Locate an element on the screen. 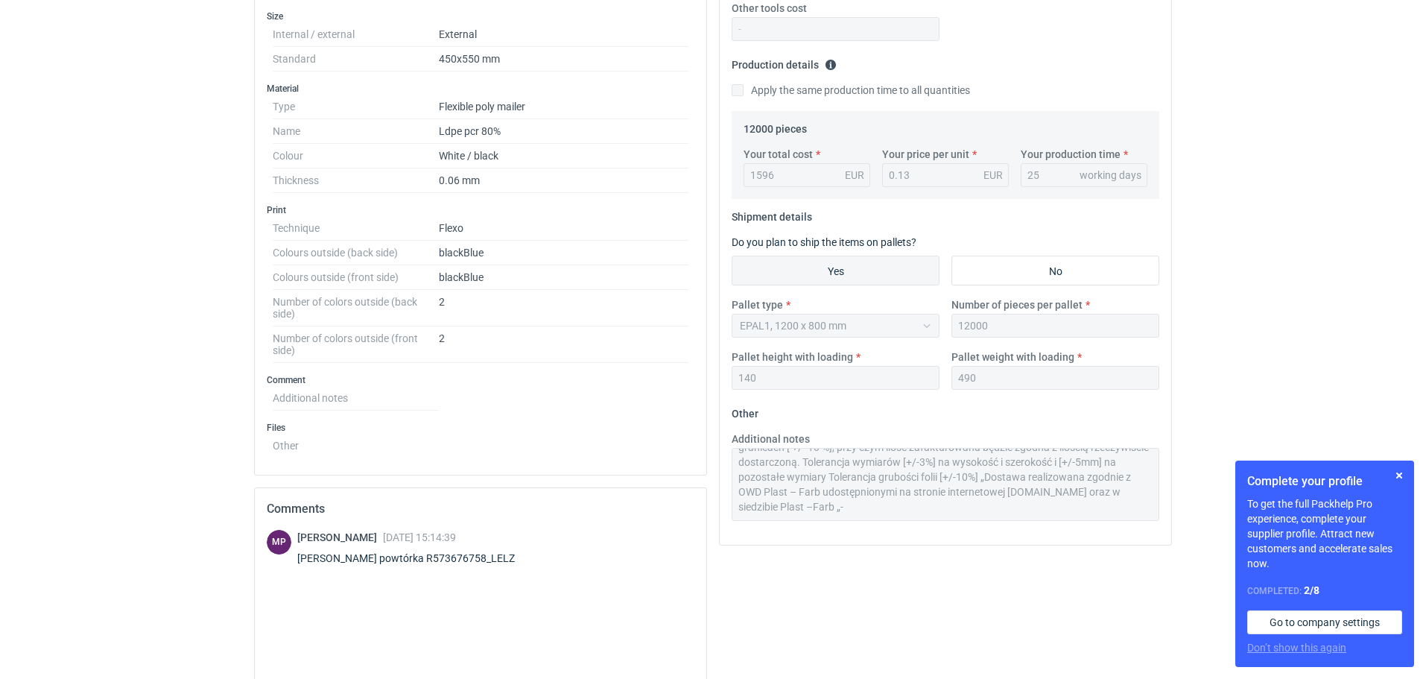 This screenshot has width=1426, height=679. dd: White / black is located at coordinates (563, 156).